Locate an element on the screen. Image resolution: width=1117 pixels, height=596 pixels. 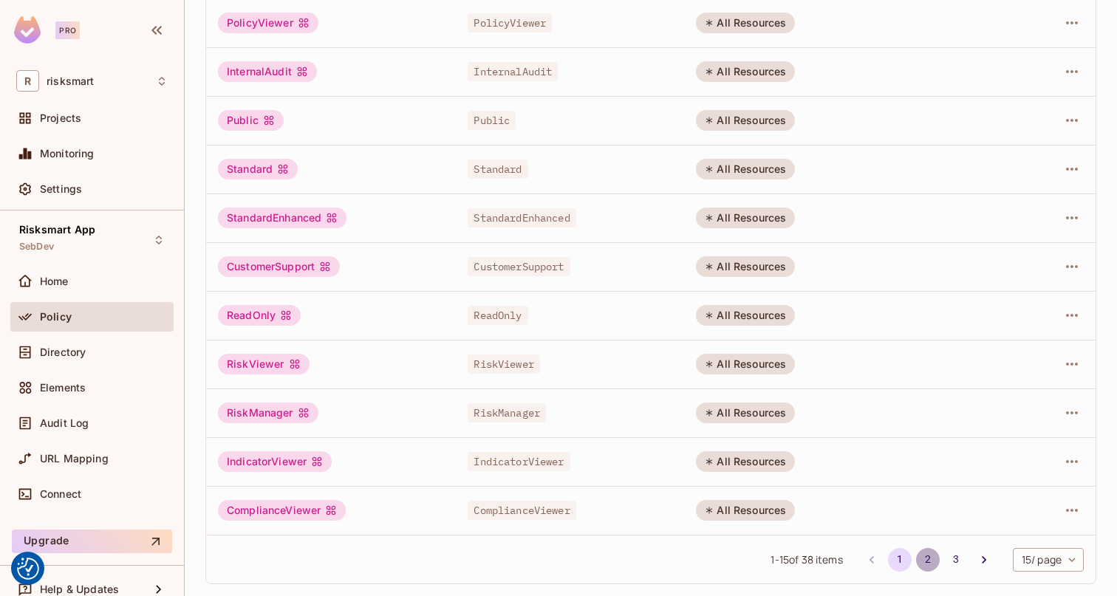
span: RiskViewer is located at coordinates (504, 364).